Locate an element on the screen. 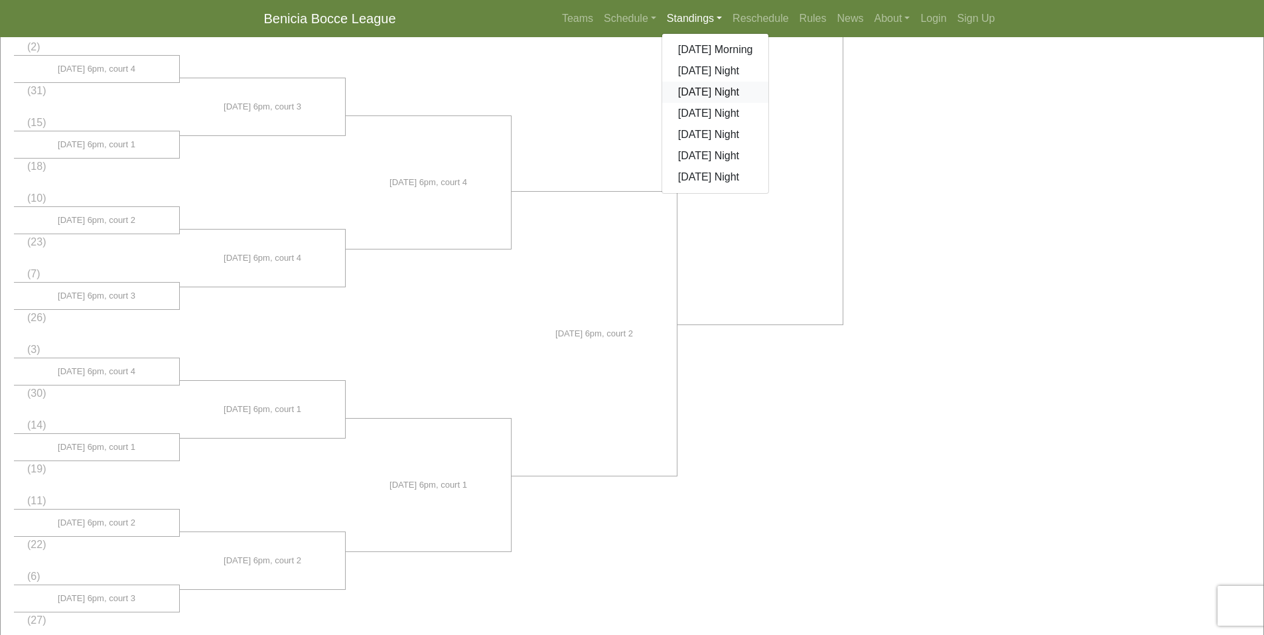  span: (15) is located at coordinates (36, 122).